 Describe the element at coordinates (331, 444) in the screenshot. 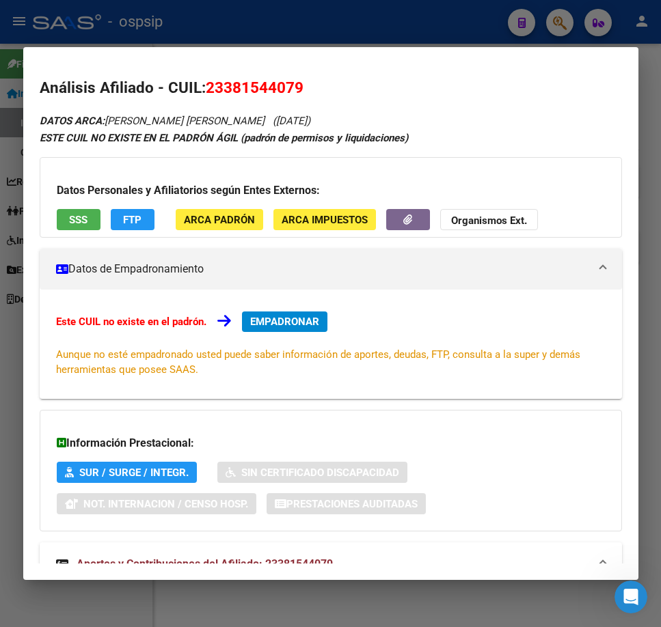

I see `h3: Información Prestacional:` at that location.